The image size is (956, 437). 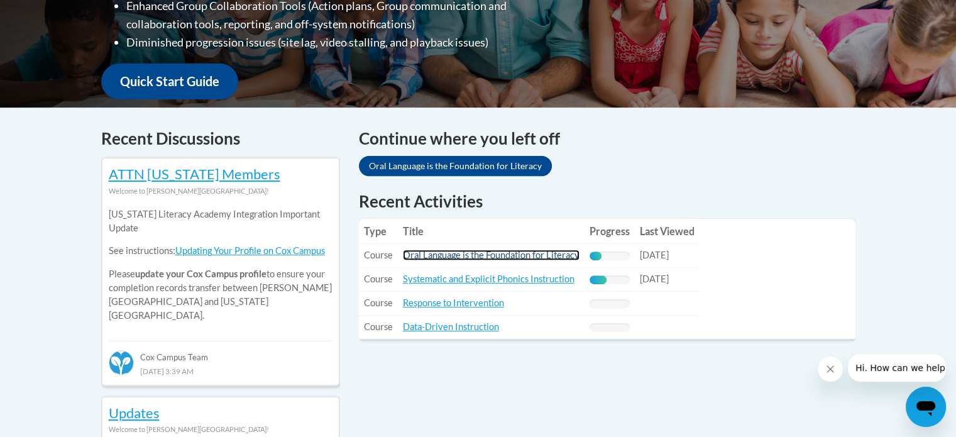 I want to click on h4: Recent Discussions, so click(x=221, y=138).